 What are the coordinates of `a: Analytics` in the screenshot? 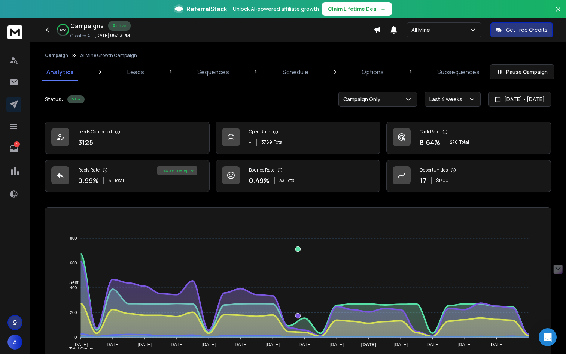 It's located at (60, 72).